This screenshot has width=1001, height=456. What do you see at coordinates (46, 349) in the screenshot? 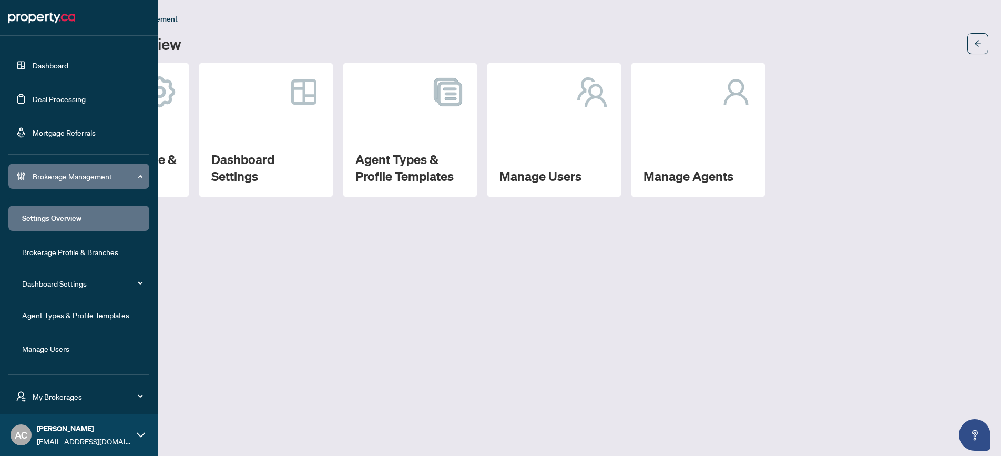
I see `a: Manage Users` at bounding box center [46, 349].